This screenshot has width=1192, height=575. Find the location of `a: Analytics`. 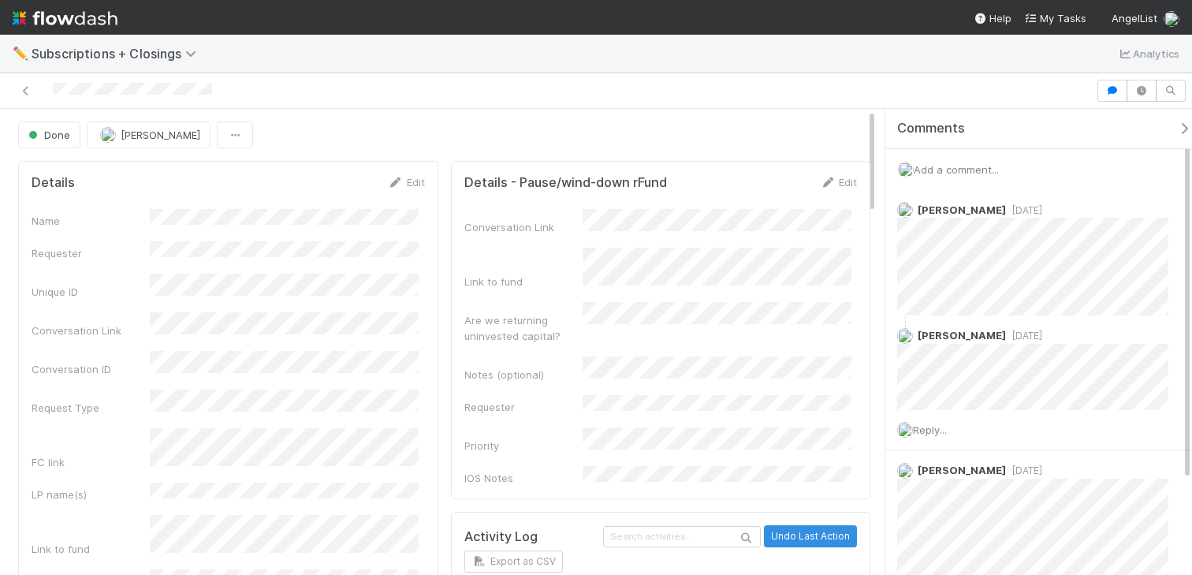

a: Analytics is located at coordinates (1148, 54).